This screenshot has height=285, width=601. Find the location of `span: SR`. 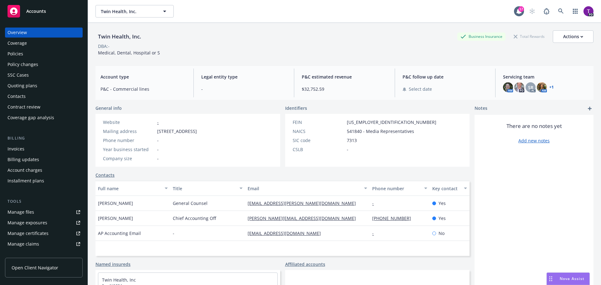

span: SR is located at coordinates (530, 87).